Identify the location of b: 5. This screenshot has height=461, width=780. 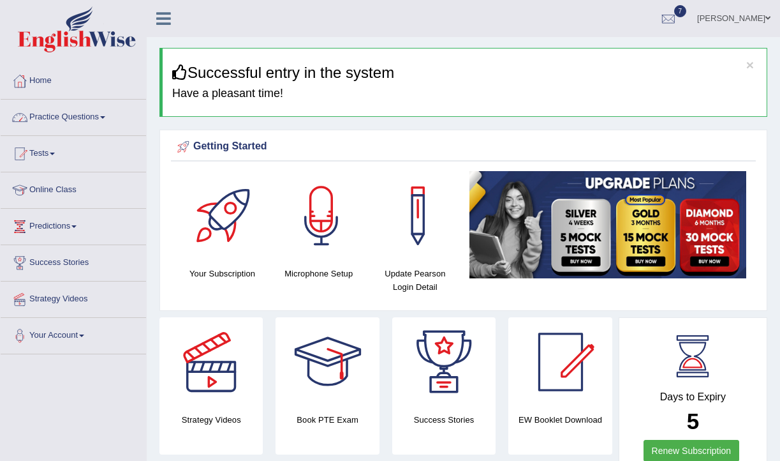
(693, 421).